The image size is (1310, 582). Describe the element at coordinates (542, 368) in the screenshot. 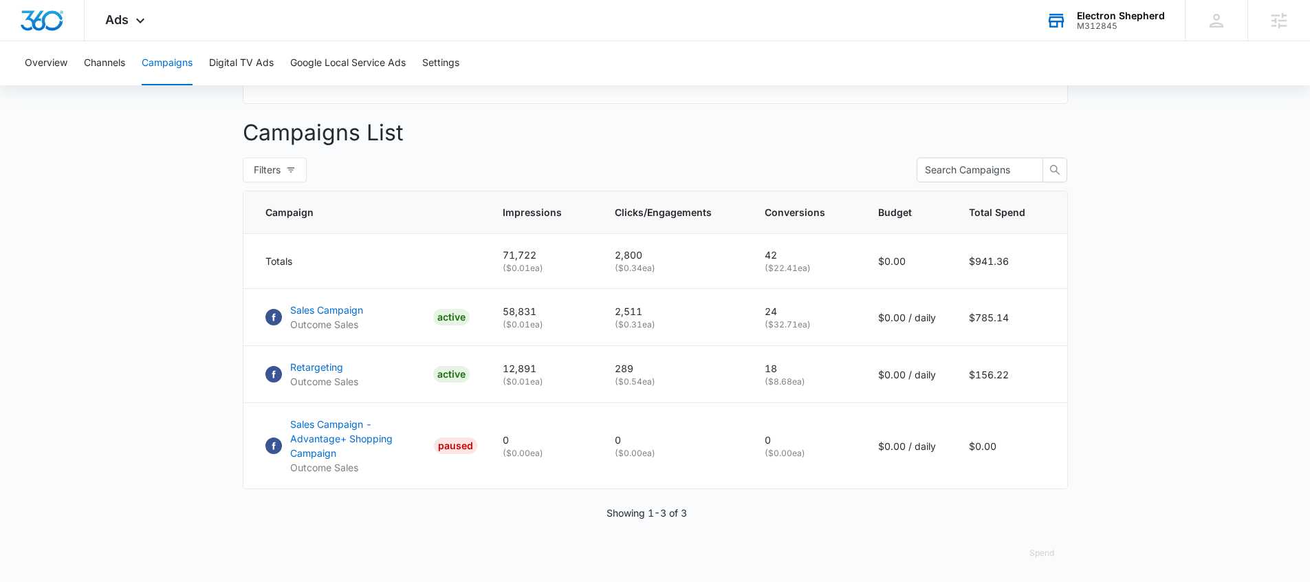

I see `p: 12,891` at that location.